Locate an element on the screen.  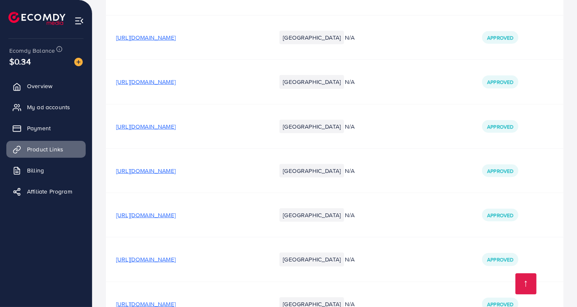
a: Product Links is located at coordinates (46, 149).